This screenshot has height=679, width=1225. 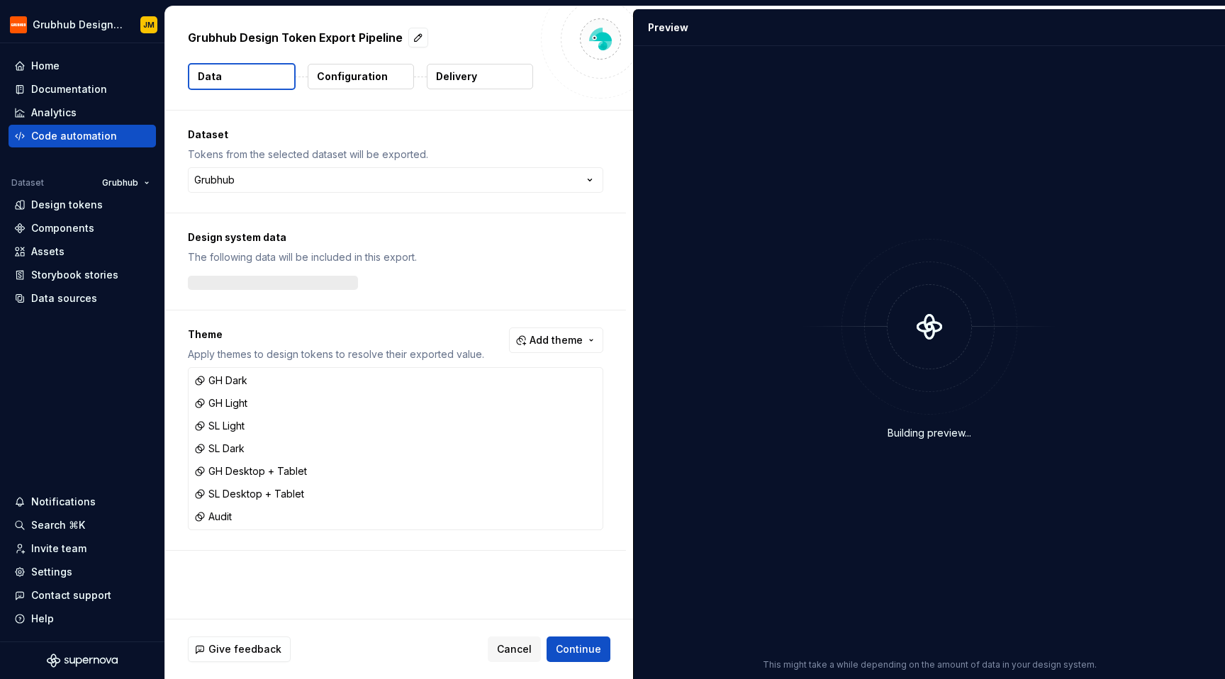 I want to click on span: Give feedback, so click(x=245, y=649).